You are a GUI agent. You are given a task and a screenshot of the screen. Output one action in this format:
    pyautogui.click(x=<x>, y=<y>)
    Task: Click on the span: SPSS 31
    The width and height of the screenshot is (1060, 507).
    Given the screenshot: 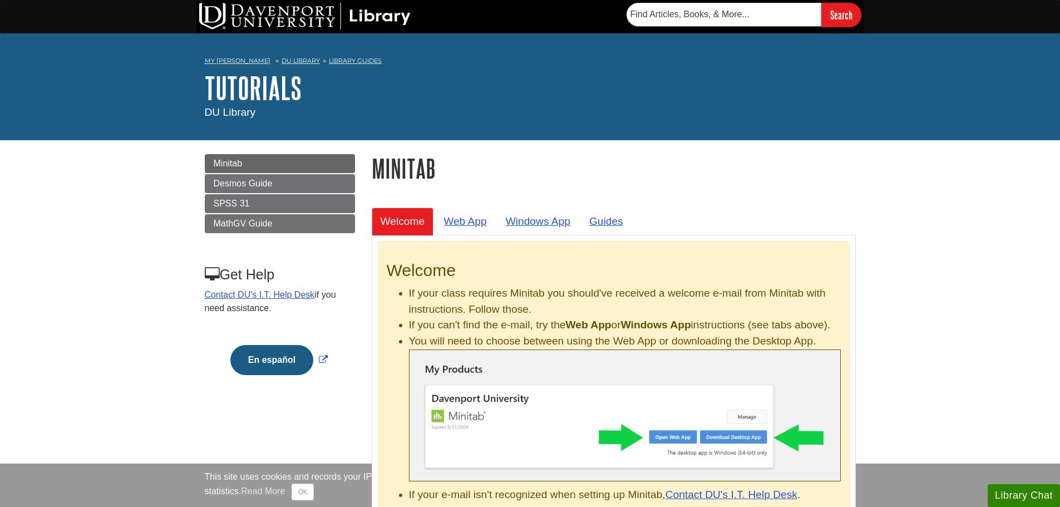 What is the action you would take?
    pyautogui.click(x=231, y=203)
    